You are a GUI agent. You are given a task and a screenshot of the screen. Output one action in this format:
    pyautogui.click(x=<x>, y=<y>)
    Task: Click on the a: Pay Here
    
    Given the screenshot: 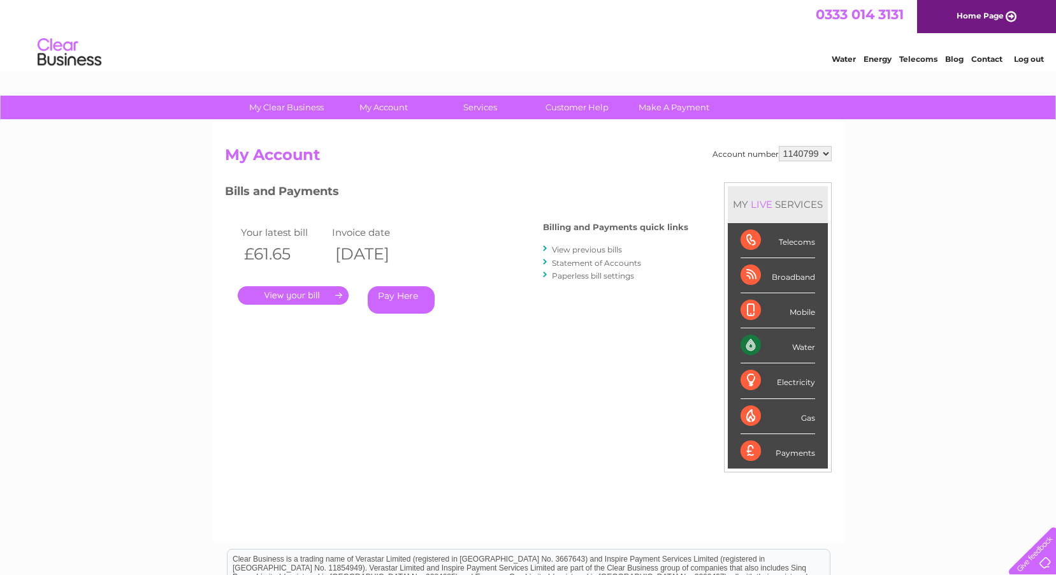 What is the action you would take?
    pyautogui.click(x=401, y=300)
    